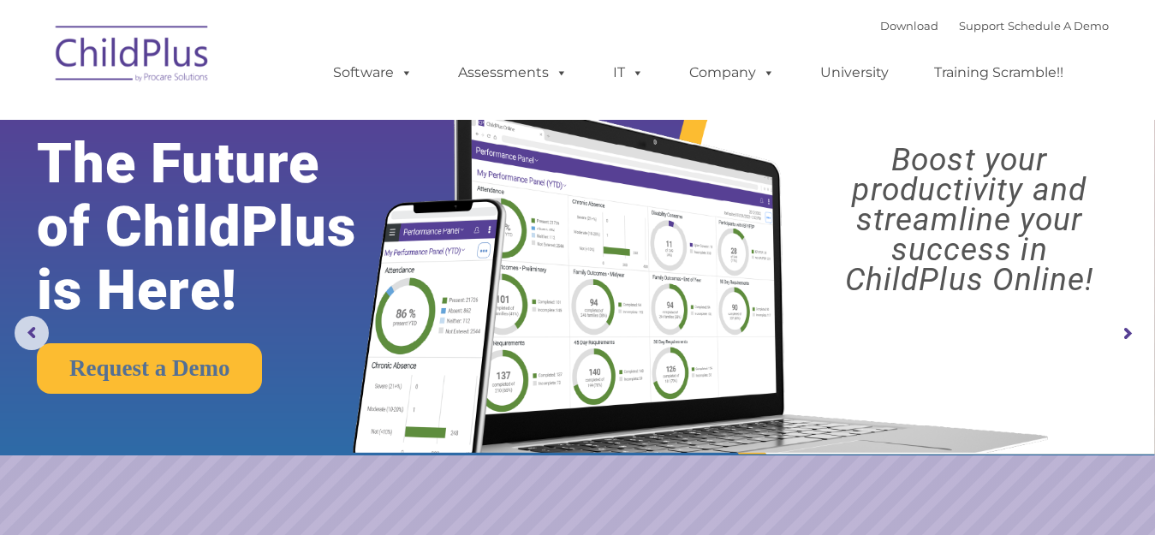  I want to click on a: Request a Demo, so click(149, 368).